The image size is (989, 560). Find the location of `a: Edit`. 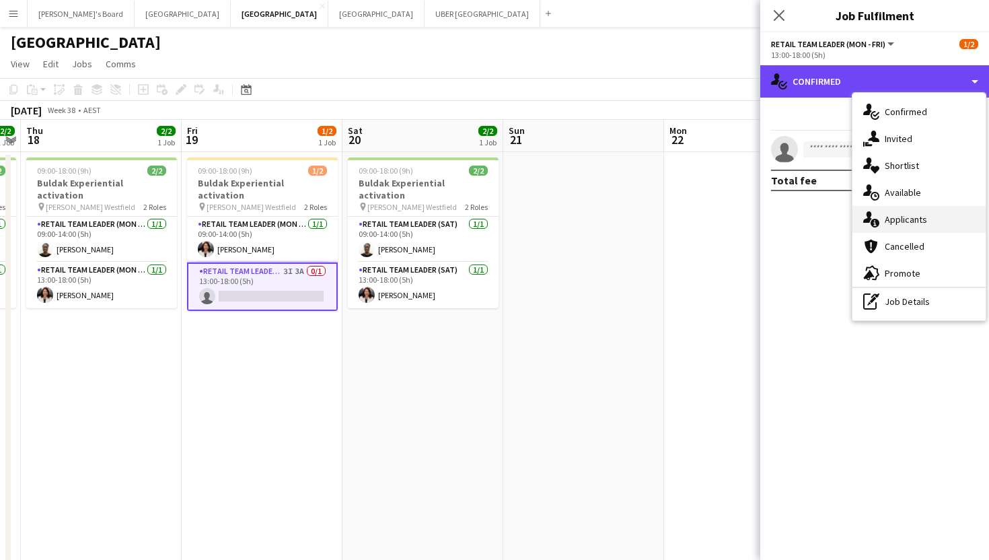

a: Edit is located at coordinates (50, 64).